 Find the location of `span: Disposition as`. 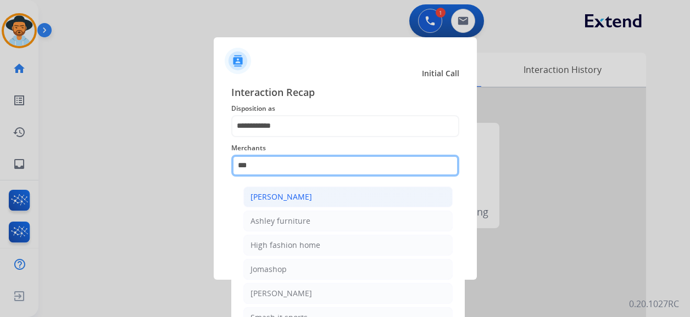

span: Disposition as is located at coordinates (345, 109).